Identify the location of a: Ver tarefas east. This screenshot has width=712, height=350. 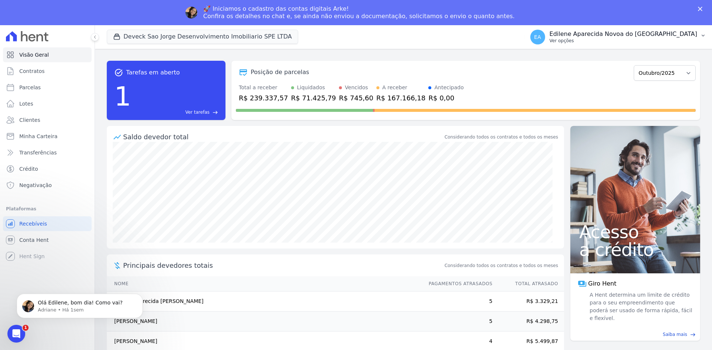
(176, 112).